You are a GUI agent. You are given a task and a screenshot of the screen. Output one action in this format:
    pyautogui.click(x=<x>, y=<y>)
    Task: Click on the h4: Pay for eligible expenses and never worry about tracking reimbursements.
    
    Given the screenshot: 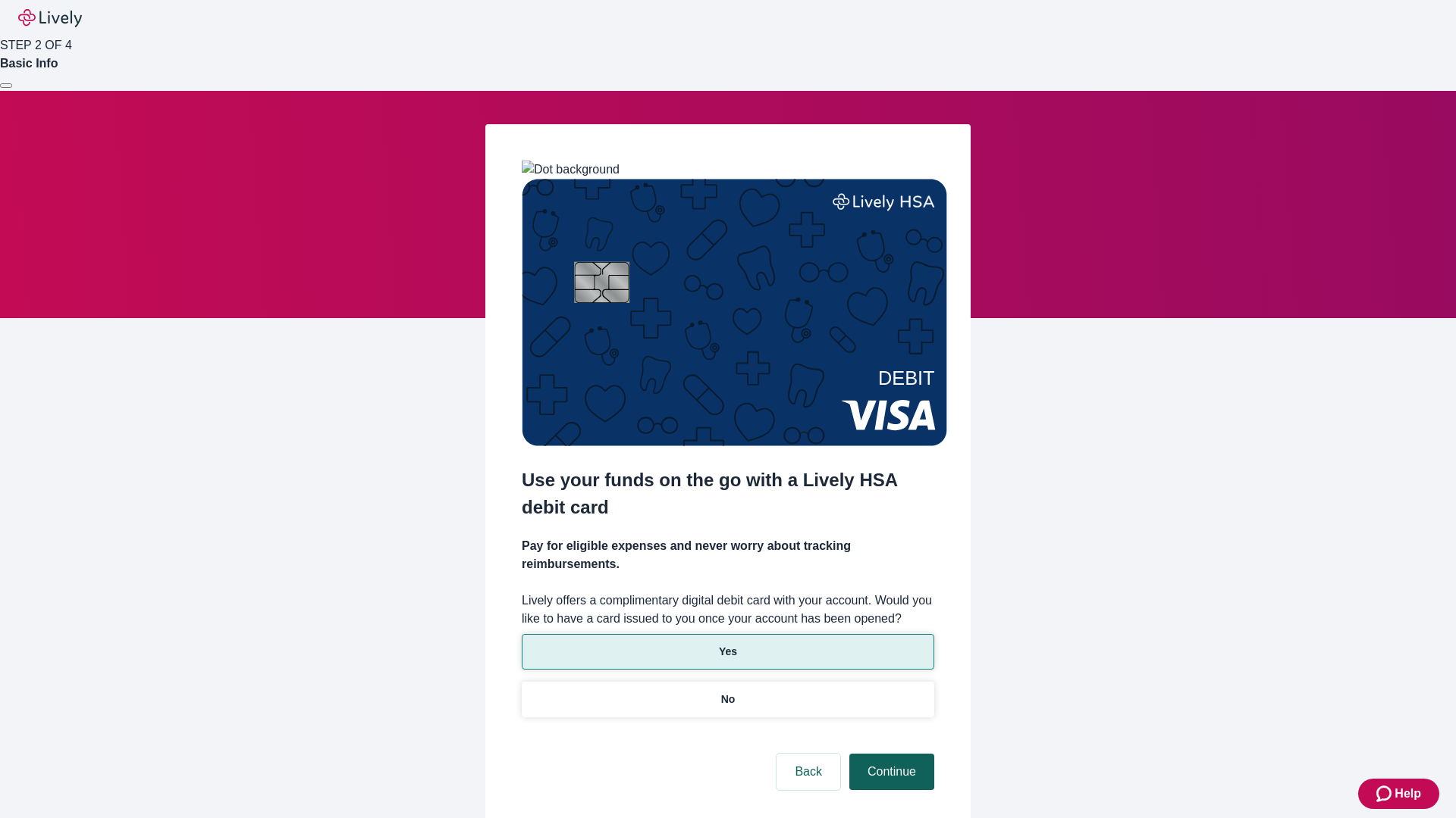 What is the action you would take?
    pyautogui.click(x=728, y=556)
    